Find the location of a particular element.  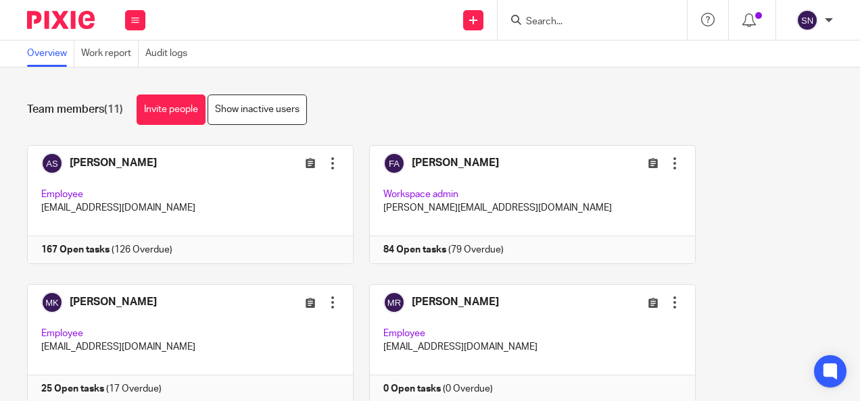

a: Overview is located at coordinates (51, 53).